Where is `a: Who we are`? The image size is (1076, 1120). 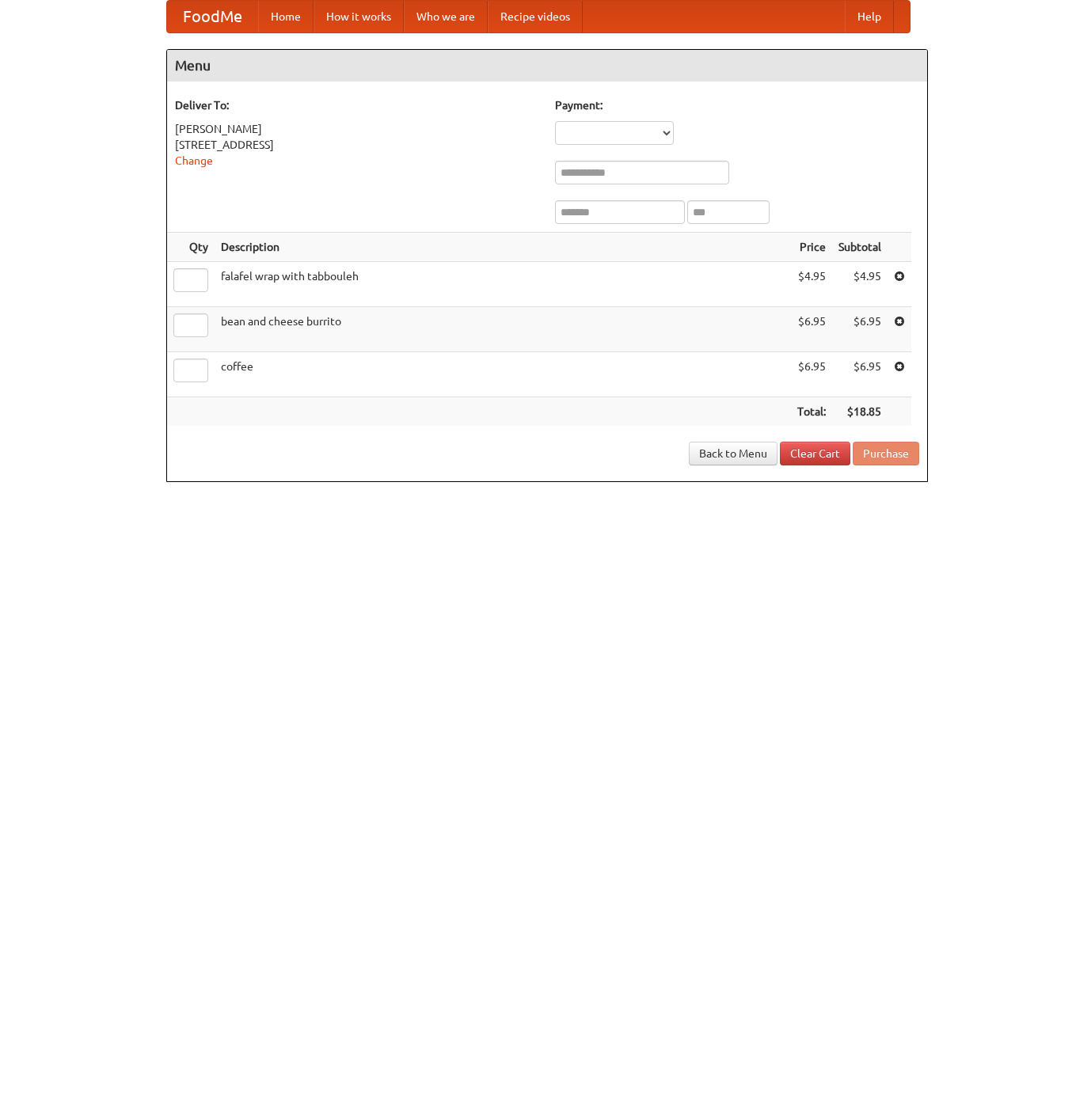
a: Who we are is located at coordinates (446, 17).